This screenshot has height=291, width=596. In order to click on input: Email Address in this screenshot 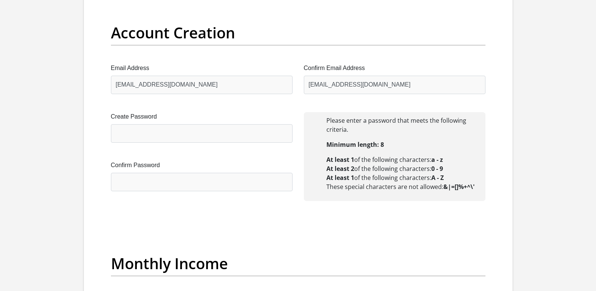, I will do `click(202, 85)`.